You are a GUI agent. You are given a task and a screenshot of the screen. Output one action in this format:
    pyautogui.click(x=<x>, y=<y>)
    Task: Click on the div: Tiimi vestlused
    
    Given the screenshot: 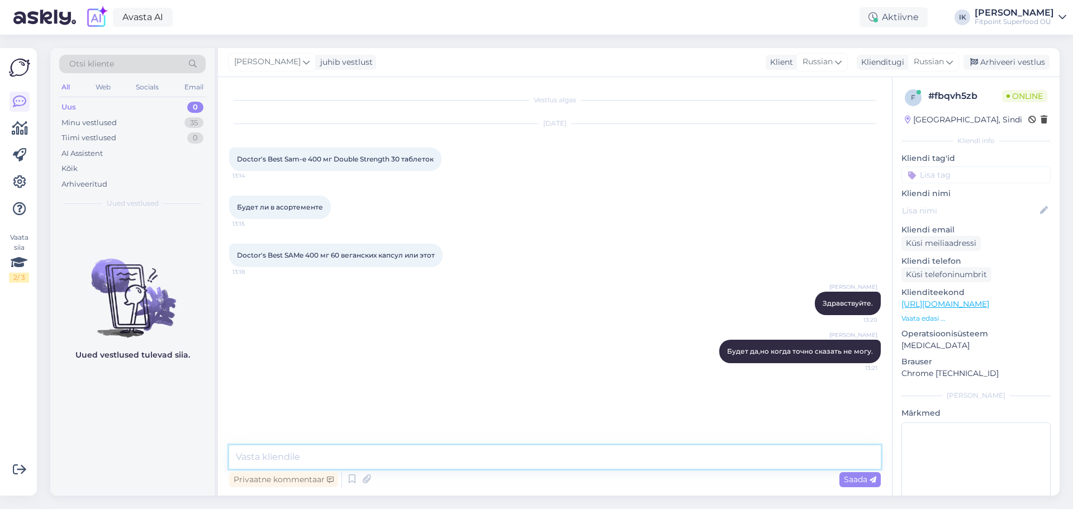 What is the action you would take?
    pyautogui.click(x=89, y=138)
    